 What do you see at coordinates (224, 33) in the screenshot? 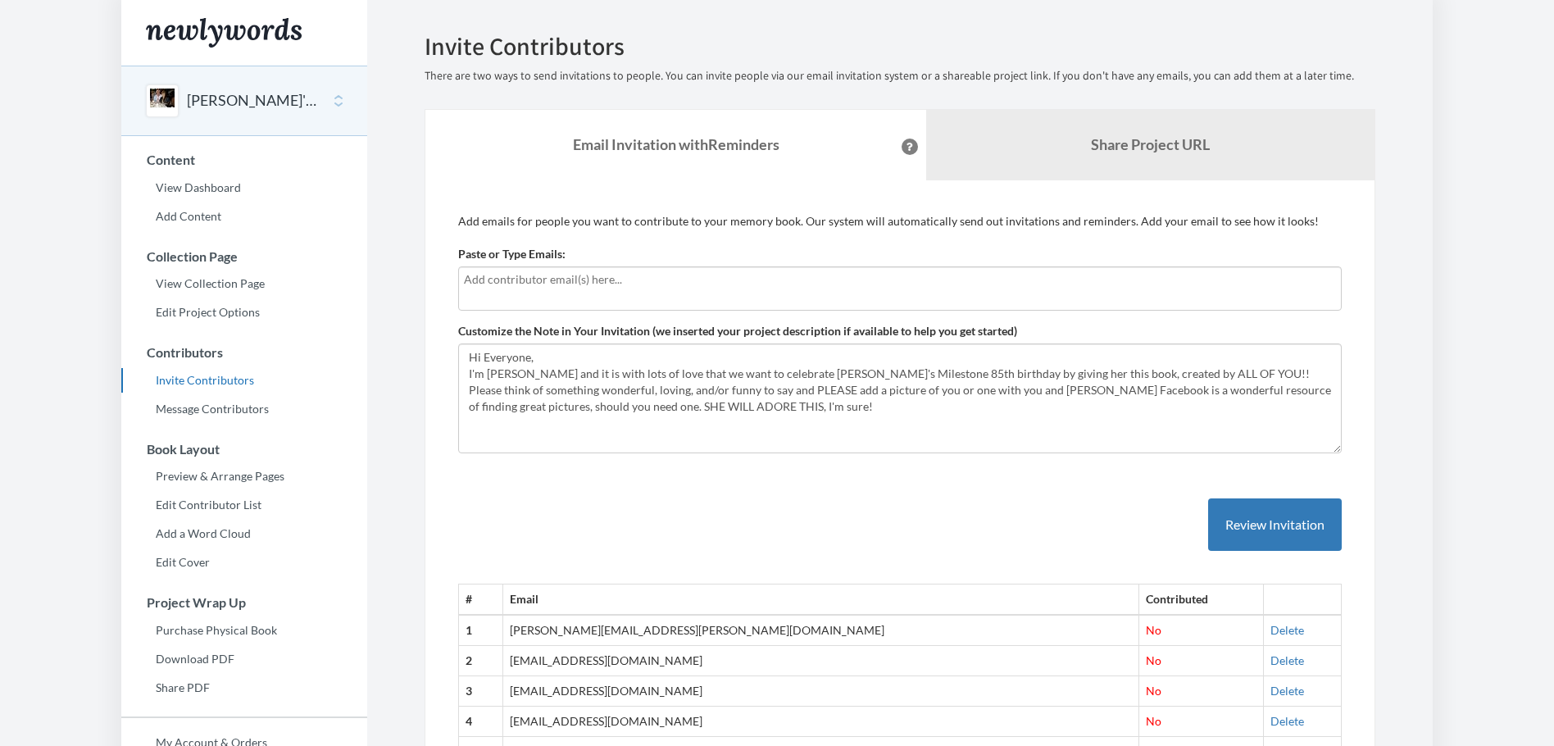
I see `img: Newlywords logo` at bounding box center [224, 33].